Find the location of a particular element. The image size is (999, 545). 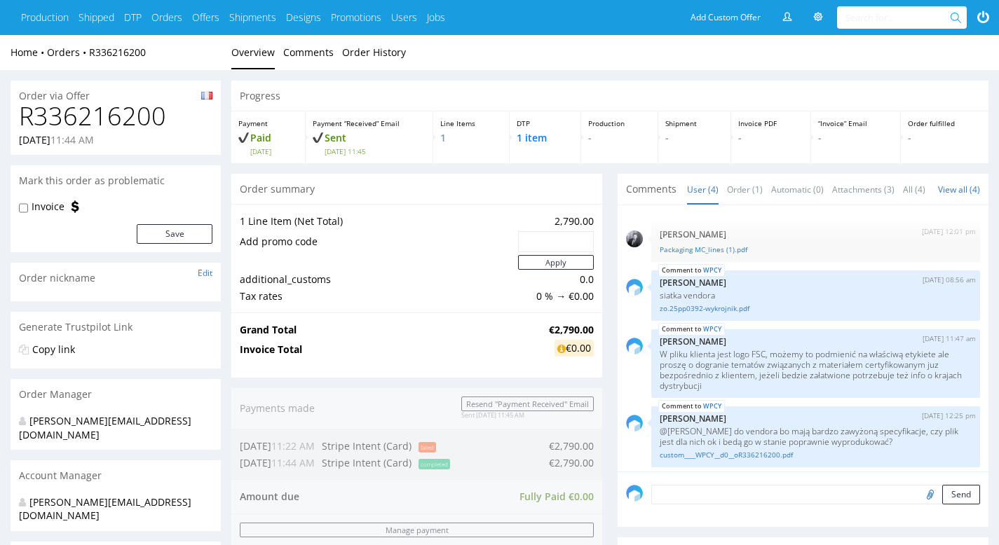

td: 1 Line Item (Net Total) is located at coordinates (377, 222).